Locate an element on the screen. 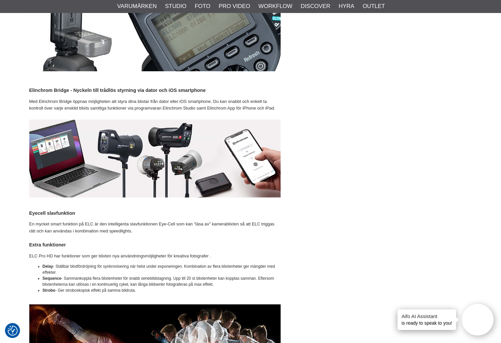 The width and height of the screenshot is (501, 343). button: Samtyckesinställningar is located at coordinates (13, 331).